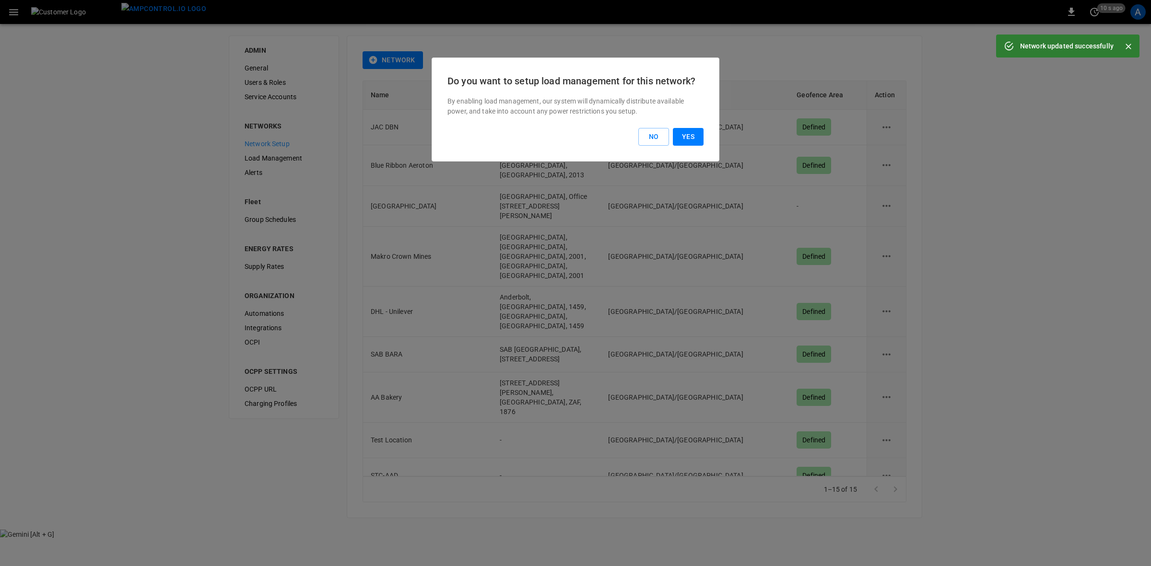  Describe the element at coordinates (1128, 47) in the screenshot. I see `button: Close` at that location.